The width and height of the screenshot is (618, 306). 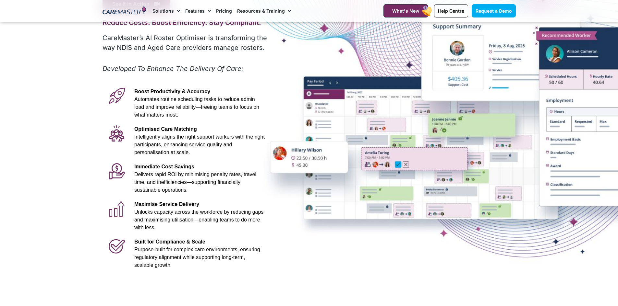 What do you see at coordinates (195, 182) in the screenshot?
I see `span: Delivers rapid ROI by minimising penalty rates, travel time, and inefficiencies—supporting financ...` at bounding box center [195, 182].